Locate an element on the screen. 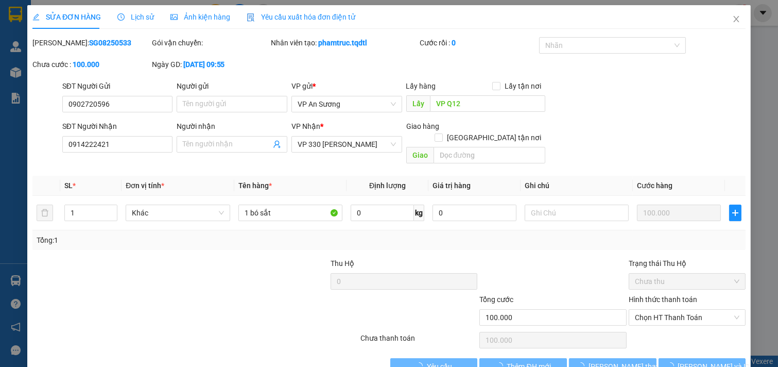  span: Lịch sử is located at coordinates (135, 17).